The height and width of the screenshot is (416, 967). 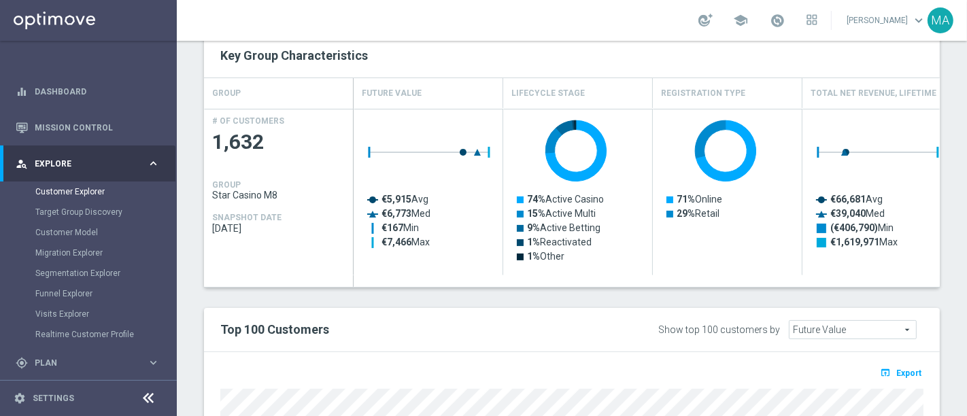 I want to click on span: keyboard_arrow_down, so click(x=919, y=20).